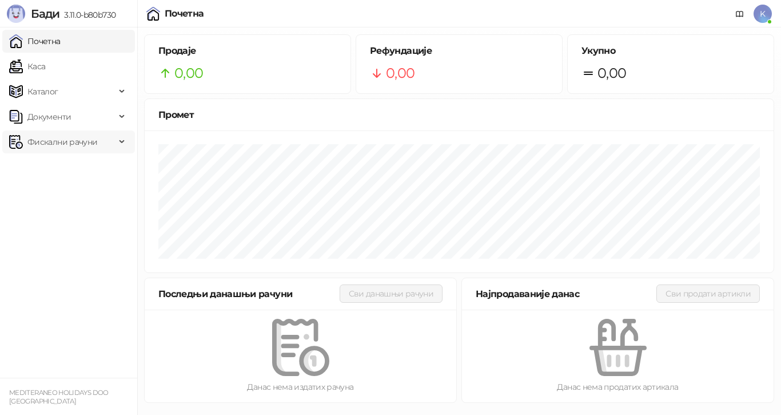  I want to click on span: Фискални рачуни, so click(62, 142).